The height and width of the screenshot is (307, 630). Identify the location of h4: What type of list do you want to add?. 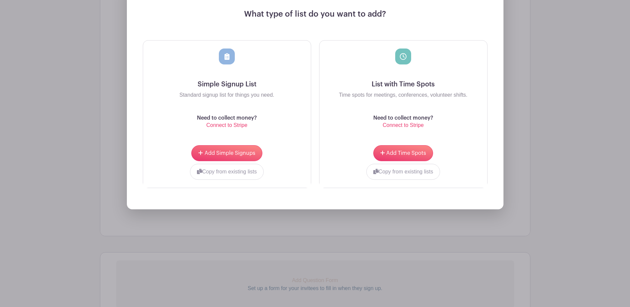
(315, 17).